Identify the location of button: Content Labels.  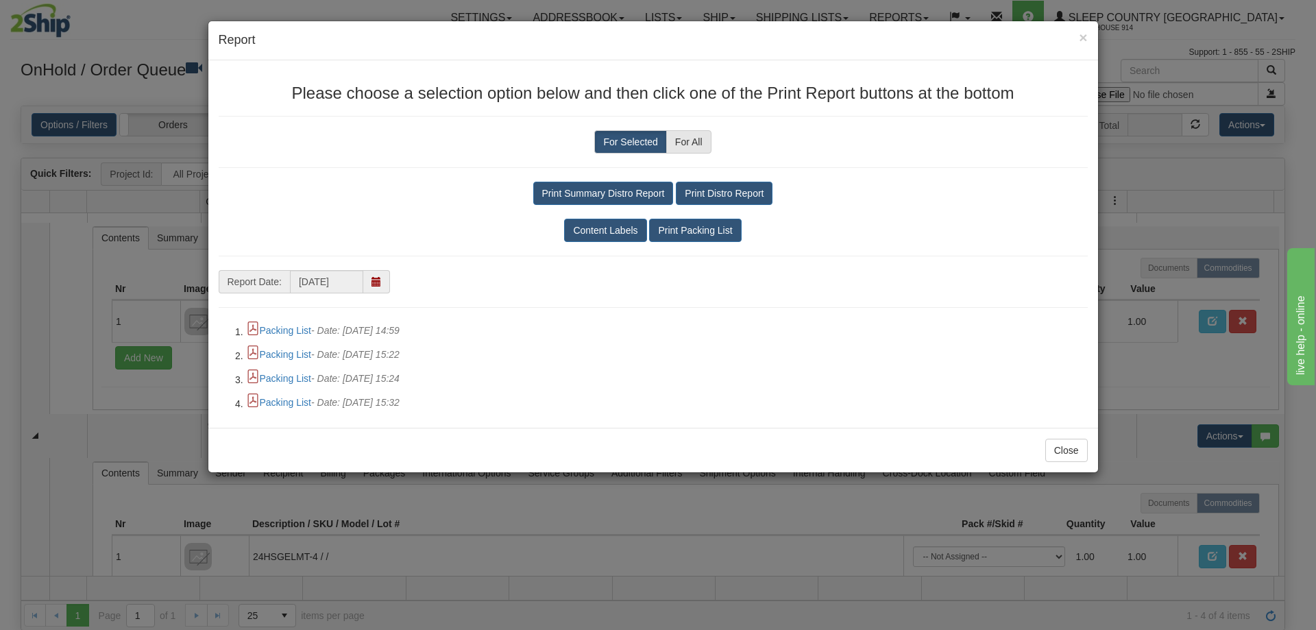
(605, 230).